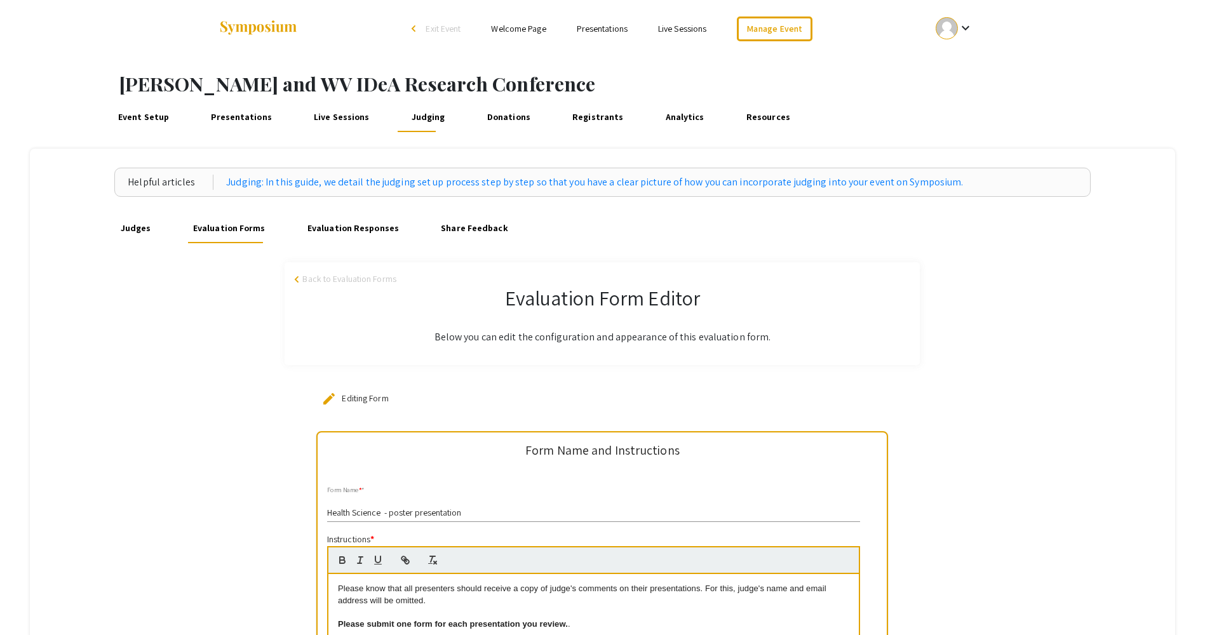 Image resolution: width=1205 pixels, height=635 pixels. What do you see at coordinates (954, 28) in the screenshot?
I see `button: Expand account dropdown` at bounding box center [954, 28].